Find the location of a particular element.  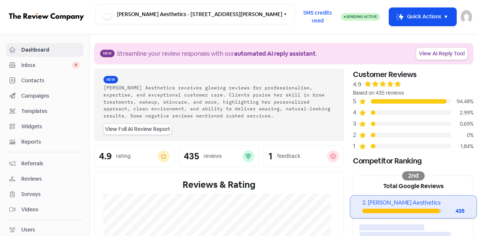

span: Contacts is located at coordinates (50, 80).